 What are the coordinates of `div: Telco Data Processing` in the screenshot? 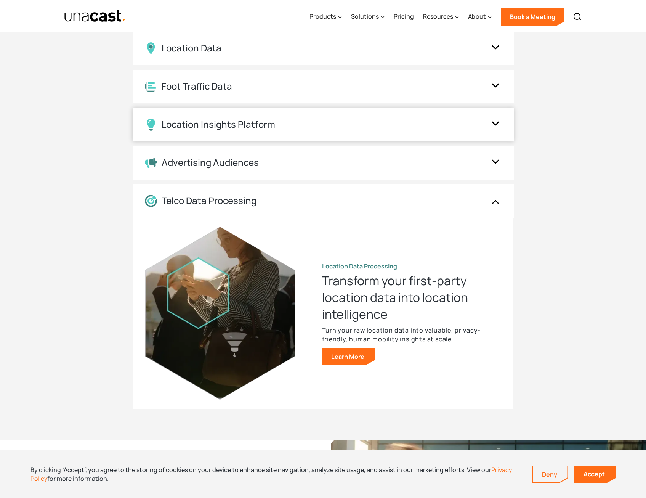 It's located at (209, 200).